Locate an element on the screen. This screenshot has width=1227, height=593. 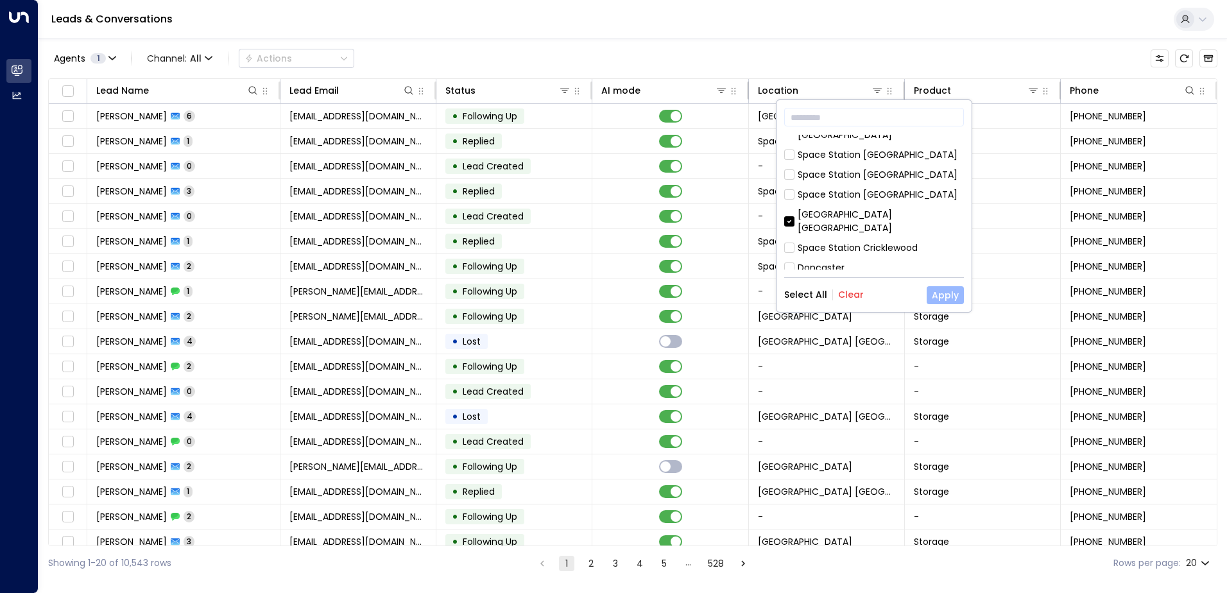
span: tanyangrace@icloud.com is located at coordinates (358, 492).